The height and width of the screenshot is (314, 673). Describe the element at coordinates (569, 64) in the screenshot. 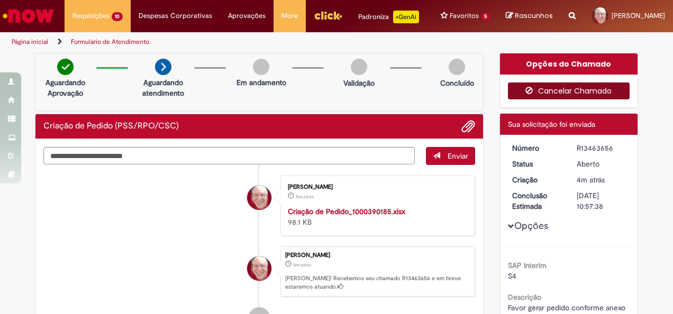

I see `div: Opções do Chamado` at that location.